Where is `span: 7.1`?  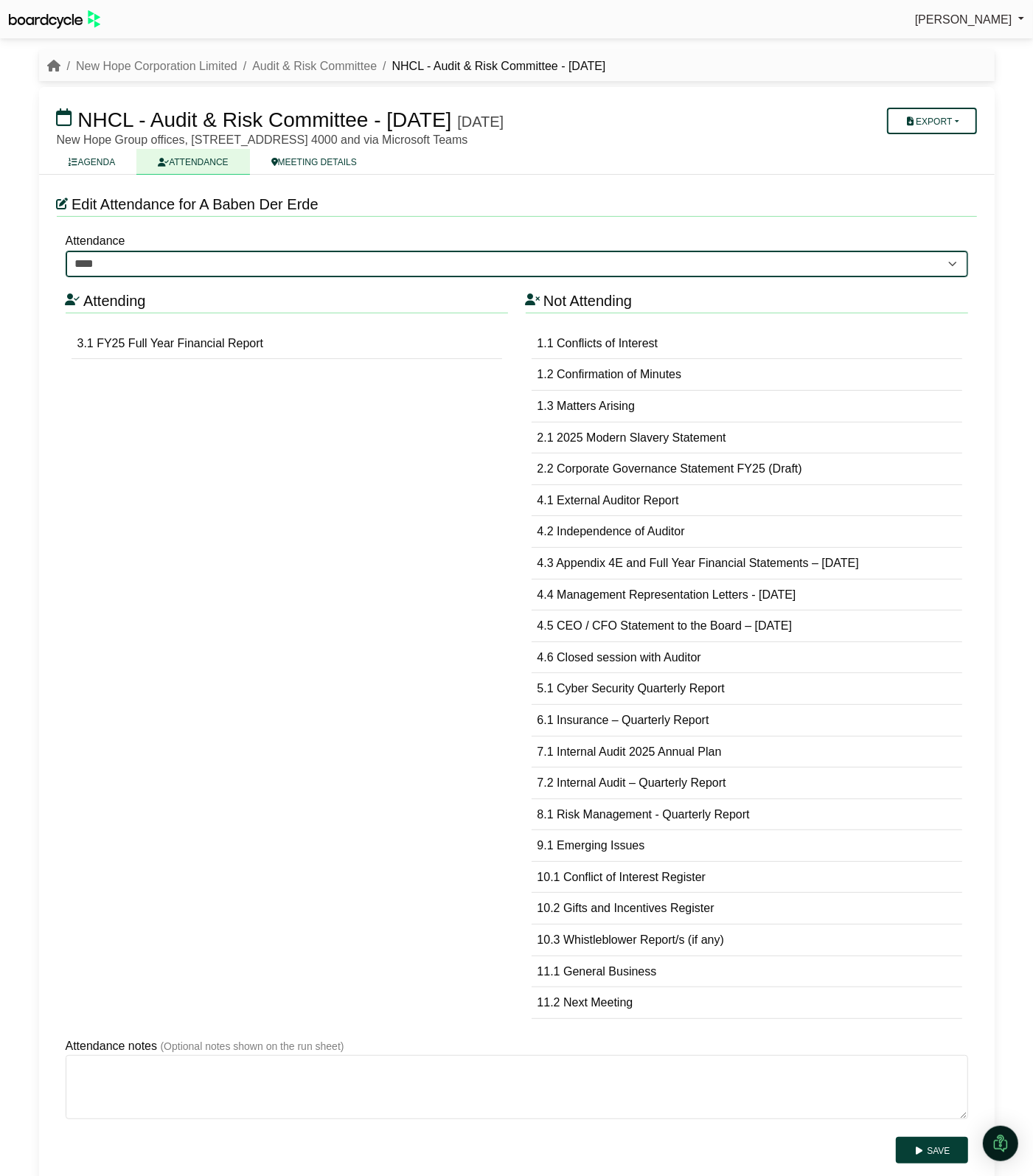
span: 7.1 is located at coordinates (545, 751).